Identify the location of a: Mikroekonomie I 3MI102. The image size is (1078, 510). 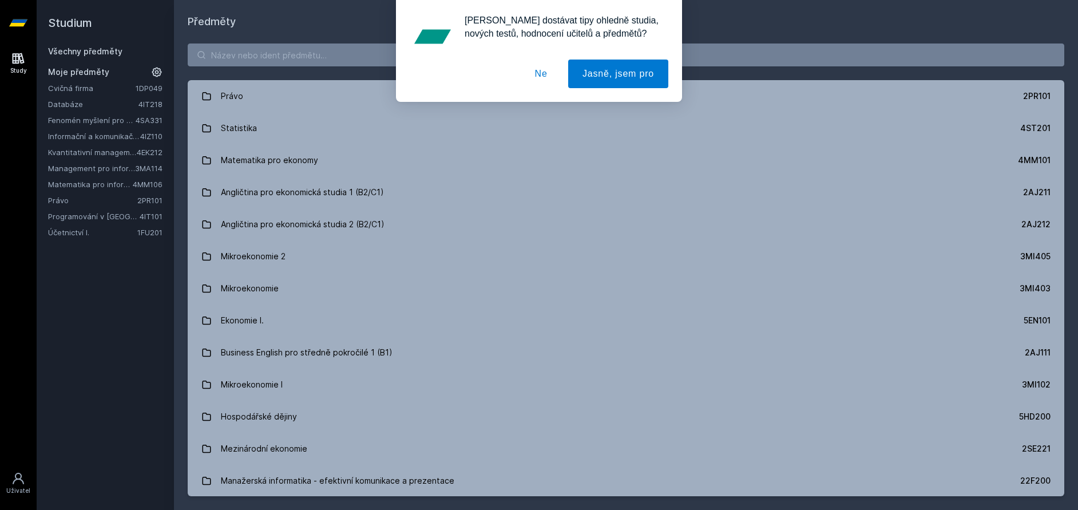
(626, 384).